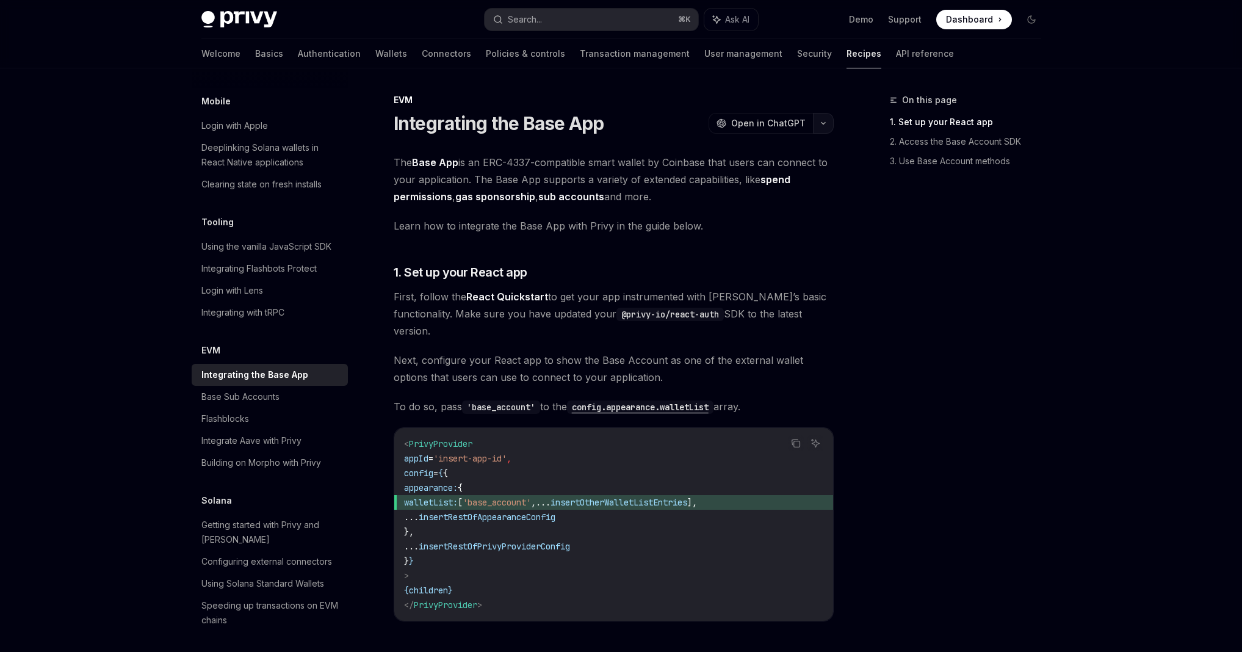 This screenshot has height=652, width=1242. I want to click on a: Transaction management, so click(635, 54).